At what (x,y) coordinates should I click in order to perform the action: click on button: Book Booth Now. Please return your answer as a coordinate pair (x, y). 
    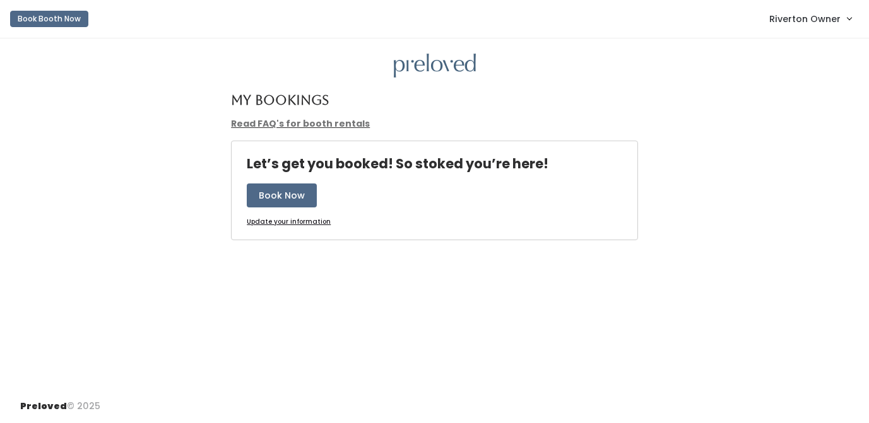
    Looking at the image, I should click on (49, 19).